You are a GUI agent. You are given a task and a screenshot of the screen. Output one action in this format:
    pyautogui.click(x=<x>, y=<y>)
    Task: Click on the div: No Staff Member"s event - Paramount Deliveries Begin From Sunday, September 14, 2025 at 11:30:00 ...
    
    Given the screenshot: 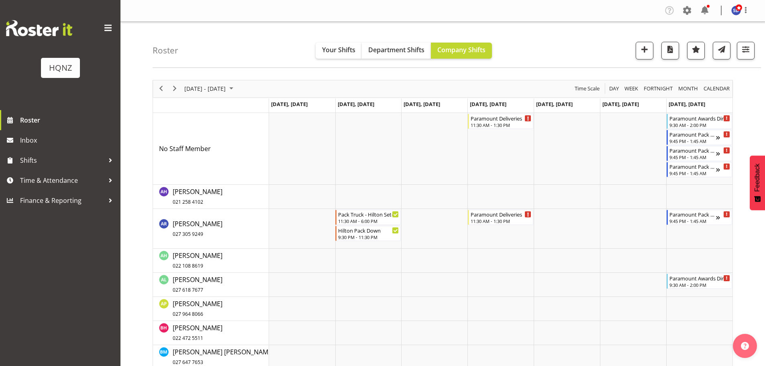 What is the action you would take?
    pyautogui.click(x=500, y=121)
    